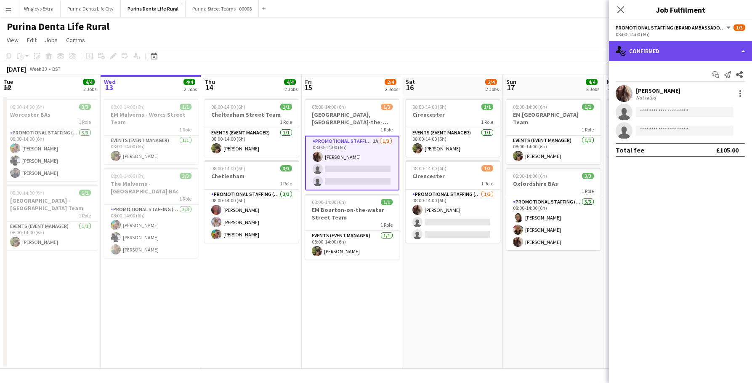 The width and height of the screenshot is (752, 383). I want to click on div: £105.00, so click(728, 150).